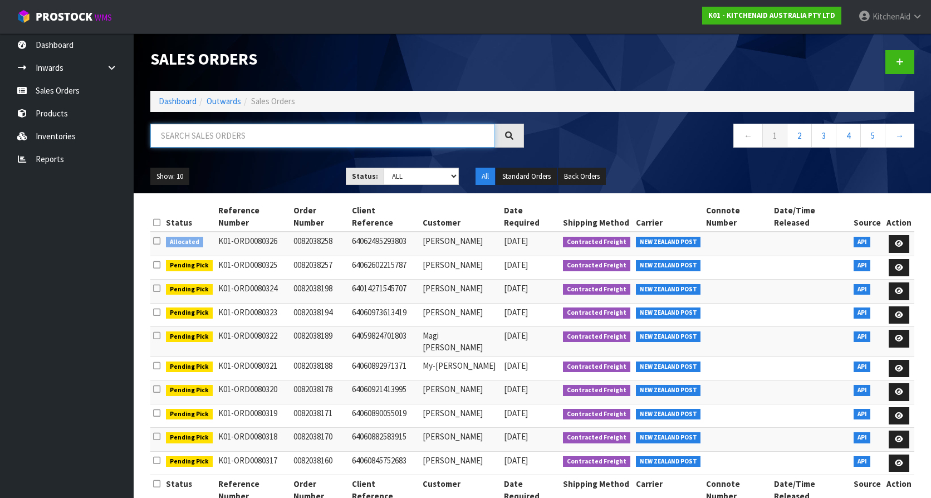 This screenshot has height=498, width=931. I want to click on td: K01-ORD0080318, so click(253, 439).